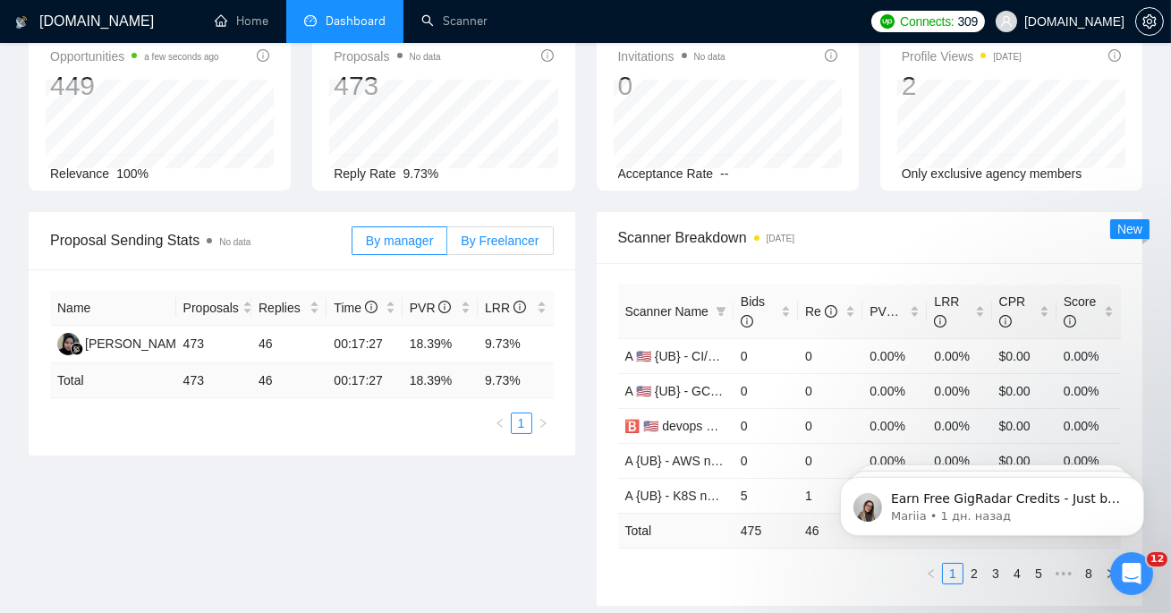  What do you see at coordinates (1110, 573) in the screenshot?
I see `button: right` at bounding box center [1110, 573].